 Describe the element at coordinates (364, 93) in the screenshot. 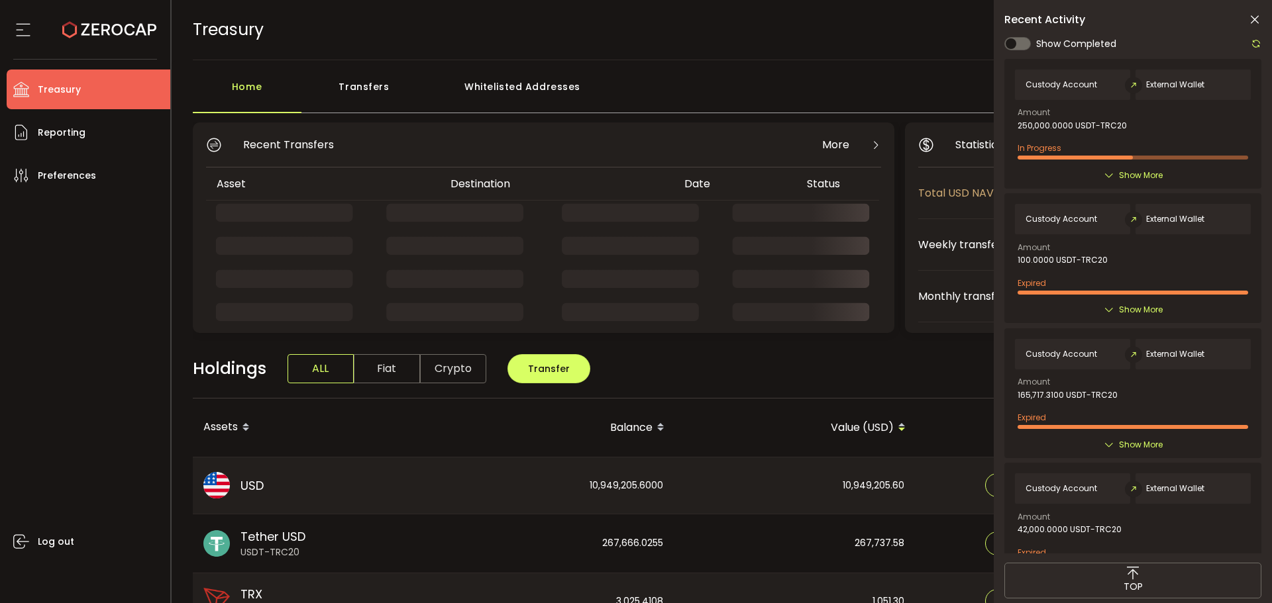

I see `div: Transfers` at that location.